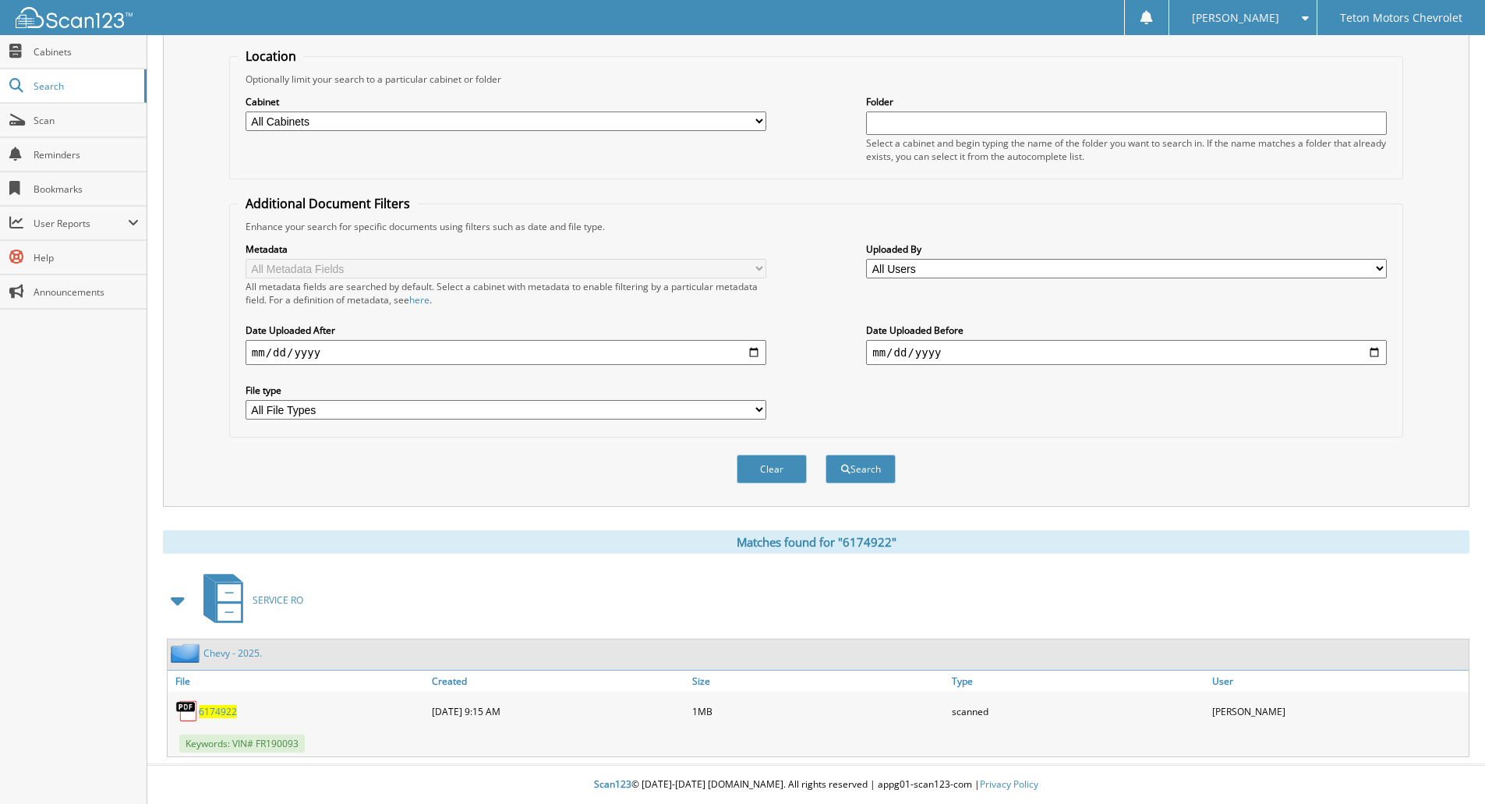  Describe the element at coordinates (86, 120) in the screenshot. I see `span: Scan` at that location.